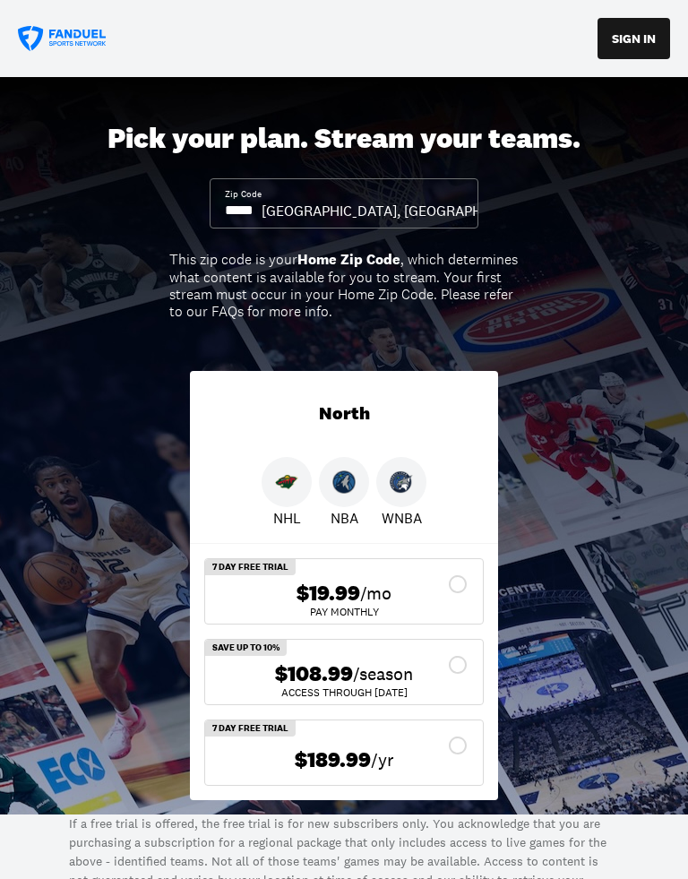 The width and height of the screenshot is (688, 879). What do you see at coordinates (401, 518) in the screenshot?
I see `p: WNBA` at bounding box center [401, 518].